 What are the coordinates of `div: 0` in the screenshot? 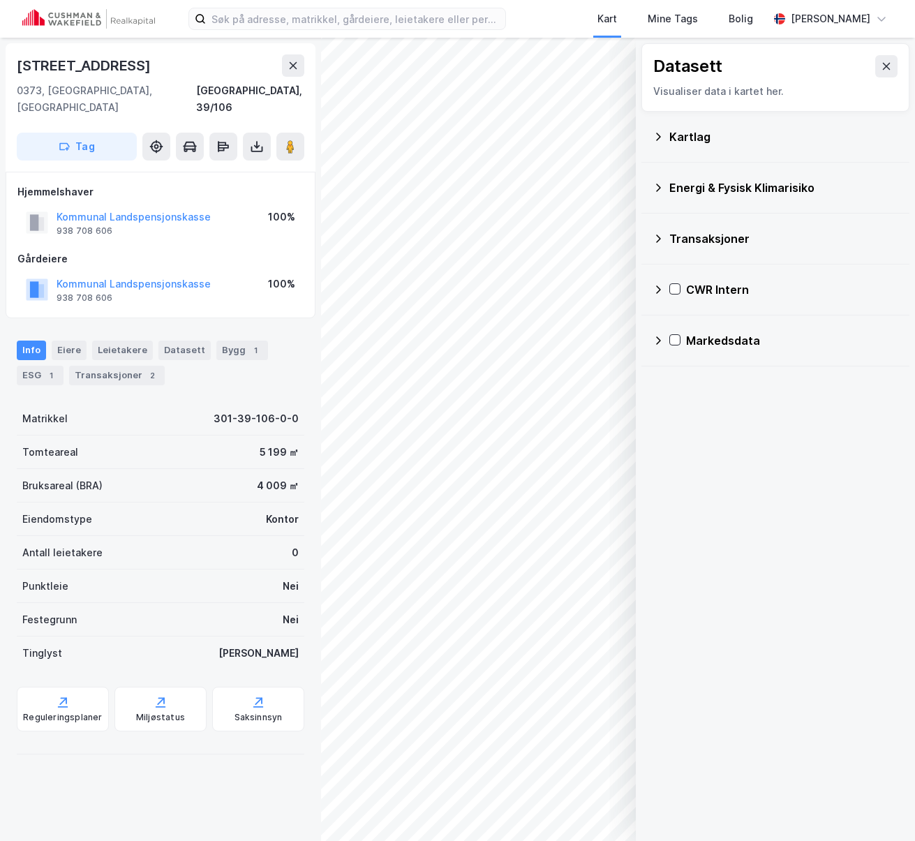 It's located at (295, 553).